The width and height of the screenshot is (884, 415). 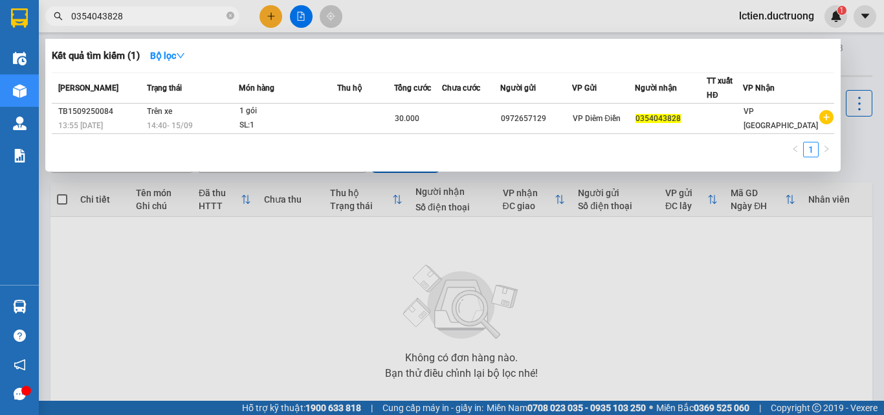 I want to click on img: logo-vxr, so click(x=19, y=18).